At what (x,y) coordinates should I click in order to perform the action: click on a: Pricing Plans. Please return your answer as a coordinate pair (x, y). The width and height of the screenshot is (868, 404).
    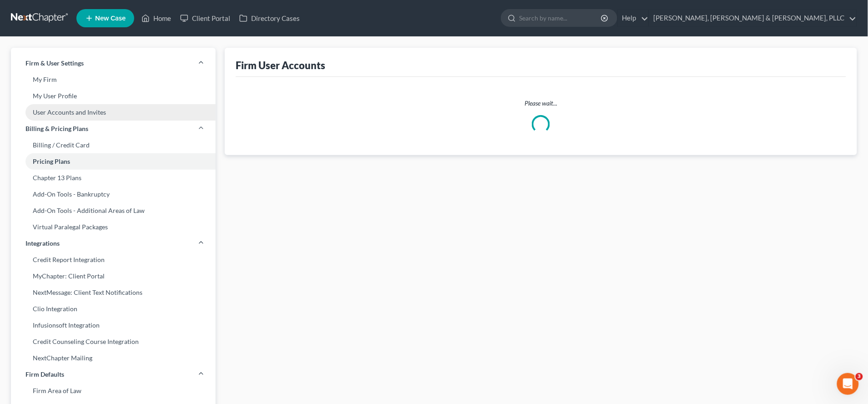
    Looking at the image, I should click on (113, 161).